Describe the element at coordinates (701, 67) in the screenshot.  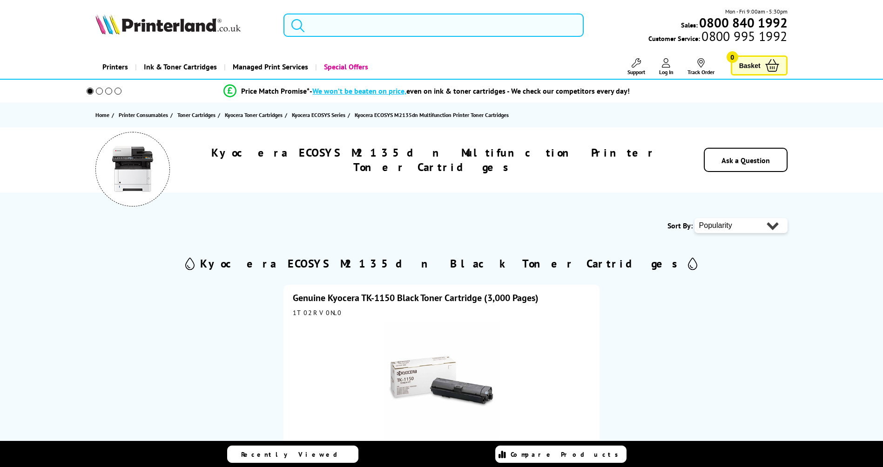
I see `a: Track Order` at that location.